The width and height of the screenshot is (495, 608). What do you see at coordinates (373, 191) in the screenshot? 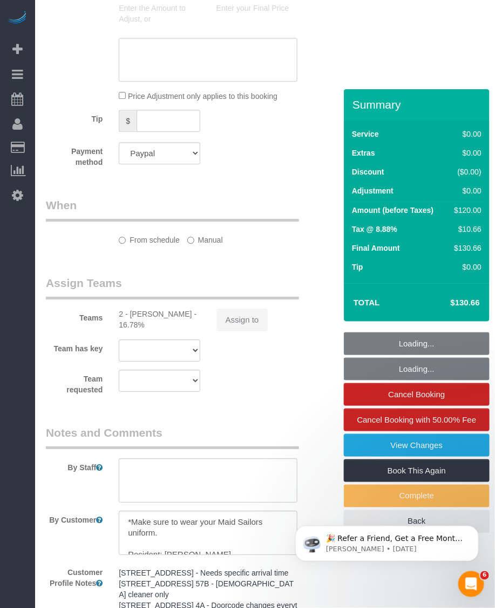
I see `label: Adjustment` at bounding box center [373, 191].